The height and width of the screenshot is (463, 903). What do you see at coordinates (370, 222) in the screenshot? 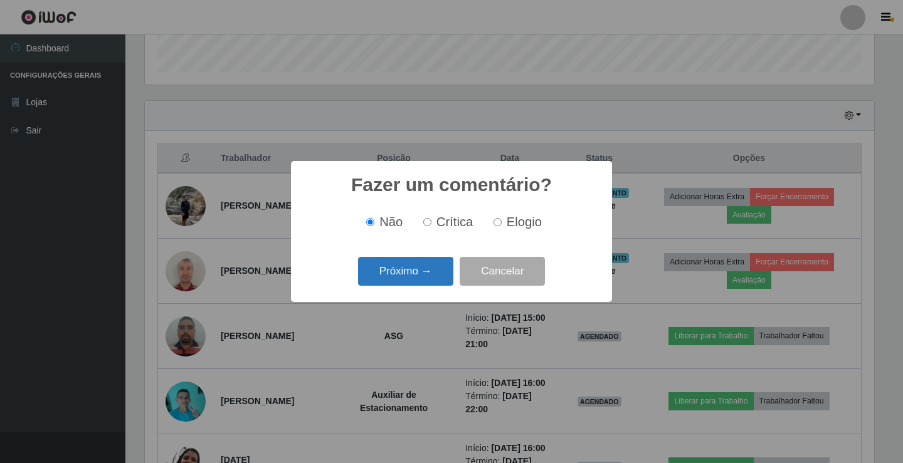
I see `input: Não` at bounding box center [370, 222].